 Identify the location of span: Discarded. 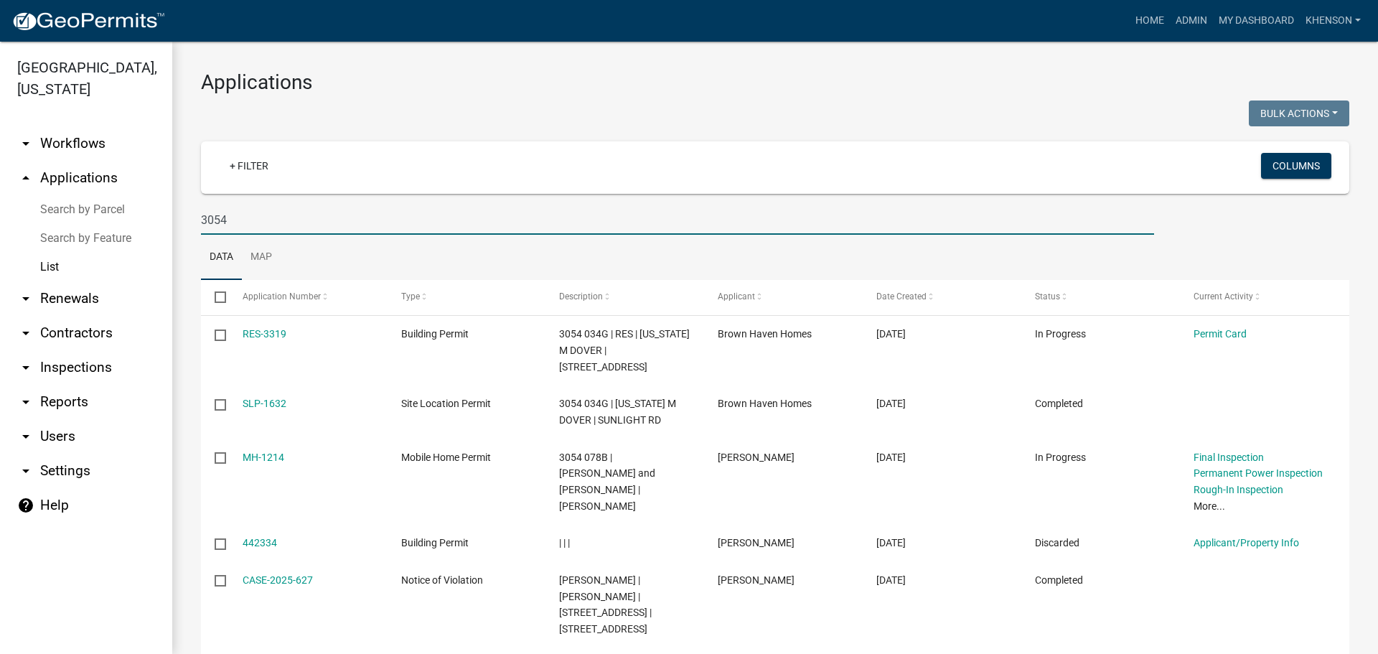
(1057, 542).